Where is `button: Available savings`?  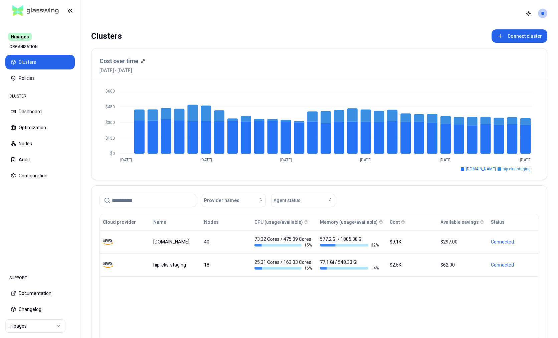 button: Available savings is located at coordinates (460, 222).